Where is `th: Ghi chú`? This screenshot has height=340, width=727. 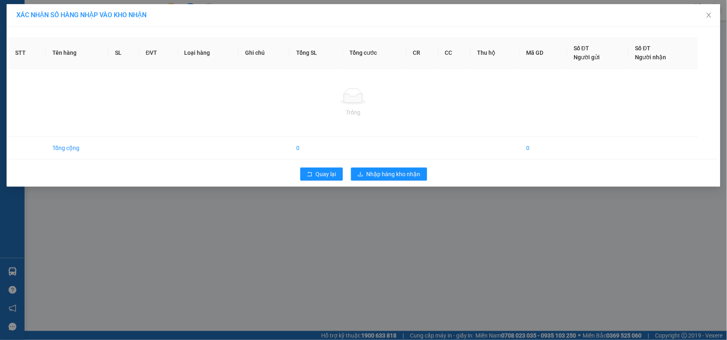
th: Ghi chú is located at coordinates (264, 53).